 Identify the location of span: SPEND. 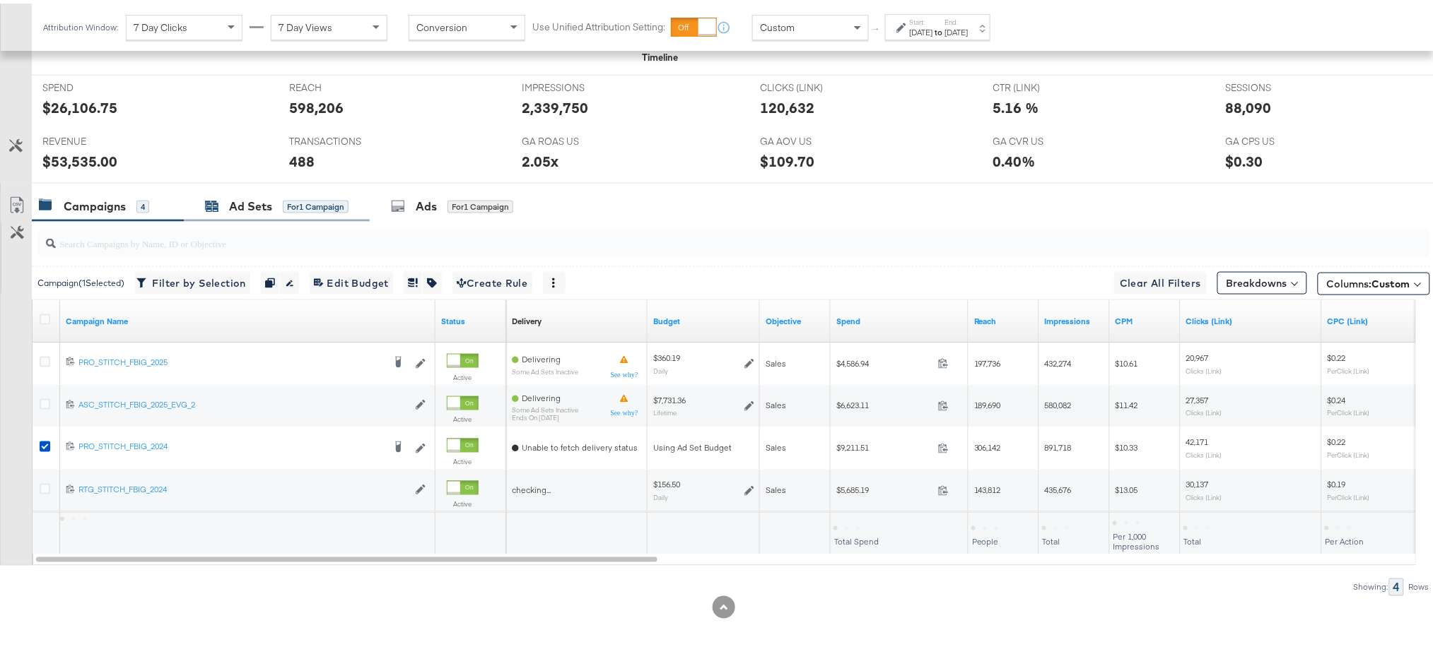
(95, 84).